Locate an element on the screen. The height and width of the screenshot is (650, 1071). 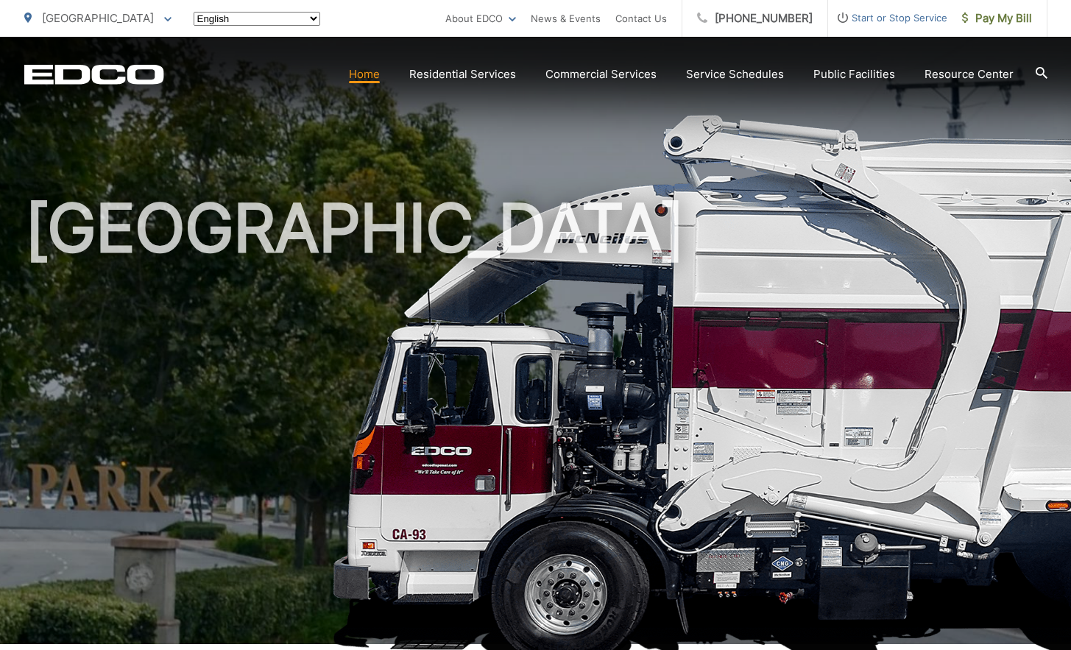
a: Resource Center is located at coordinates (969, 74).